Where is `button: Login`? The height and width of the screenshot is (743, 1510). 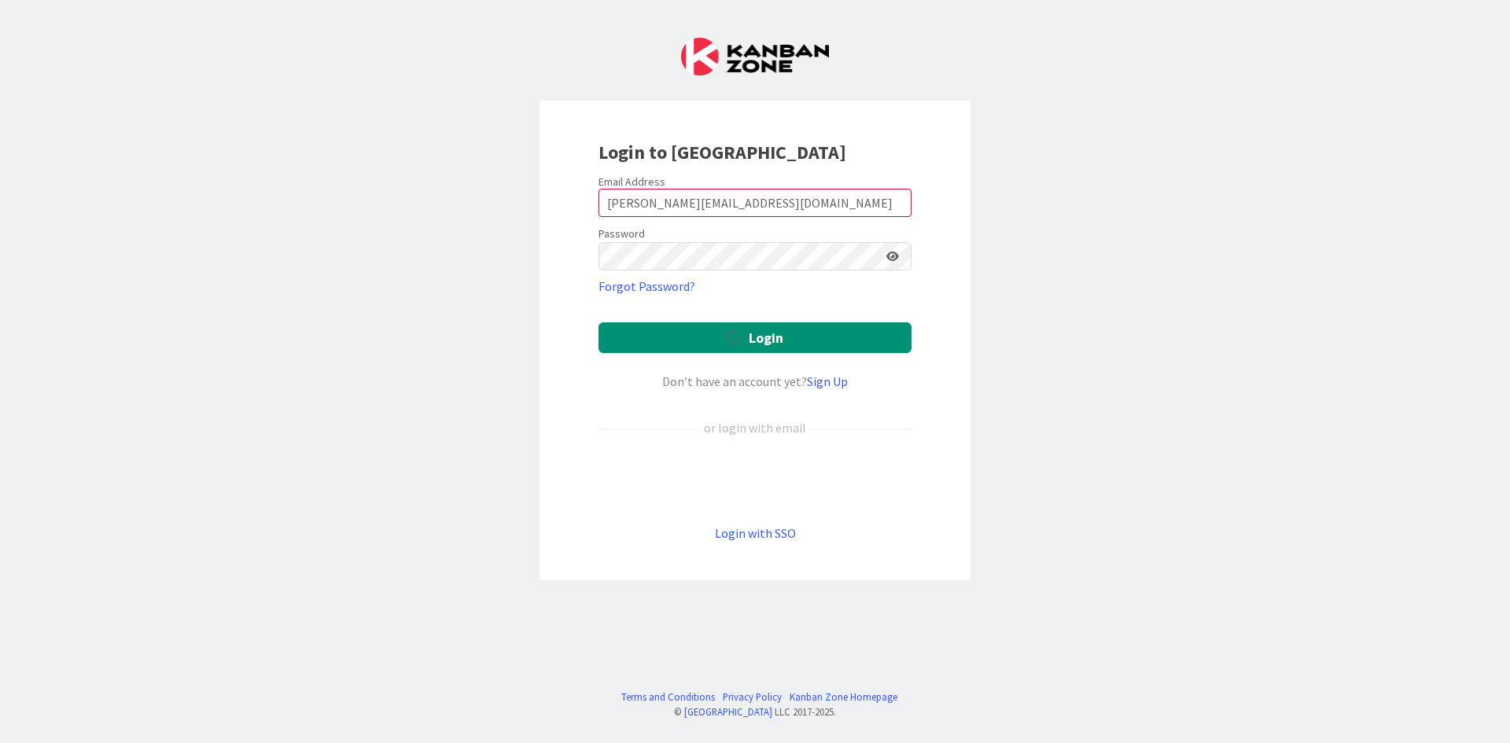 button: Login is located at coordinates (755, 337).